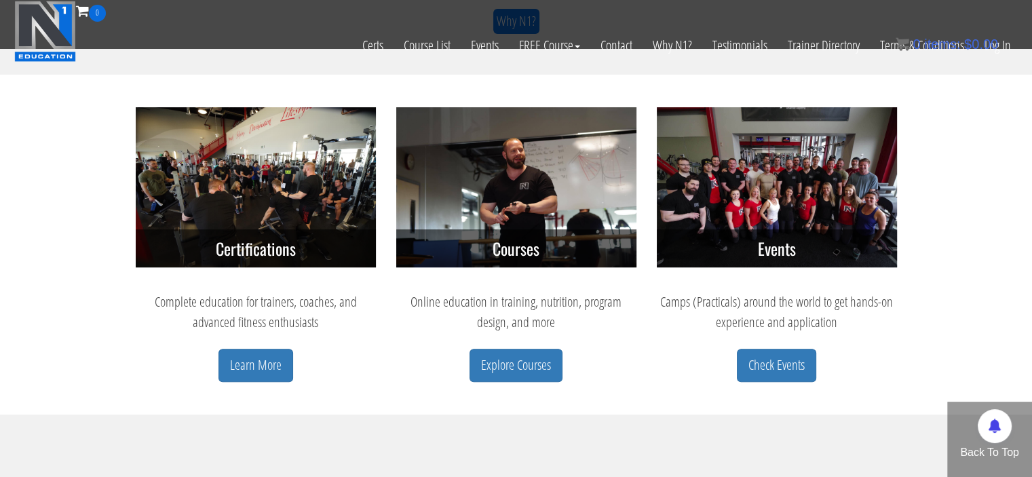  What do you see at coordinates (45, 31) in the screenshot?
I see `img: n1-education` at bounding box center [45, 31].